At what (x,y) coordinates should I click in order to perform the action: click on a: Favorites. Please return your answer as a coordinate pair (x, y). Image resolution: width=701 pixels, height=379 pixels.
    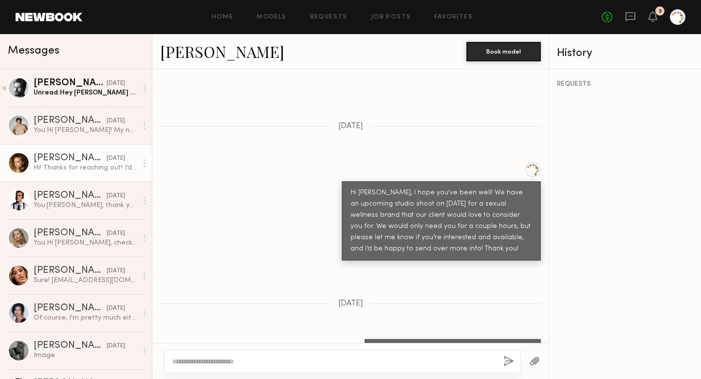
    Looking at the image, I should click on (453, 17).